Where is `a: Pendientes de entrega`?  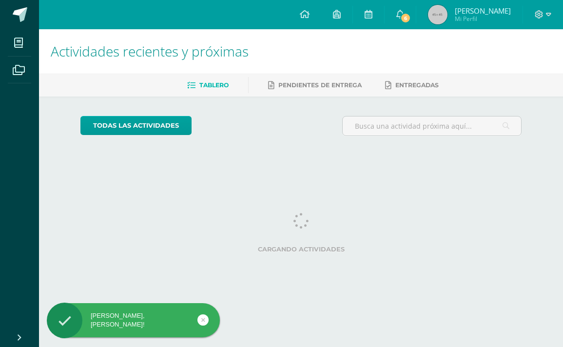
a: Pendientes de entrega is located at coordinates (315, 85).